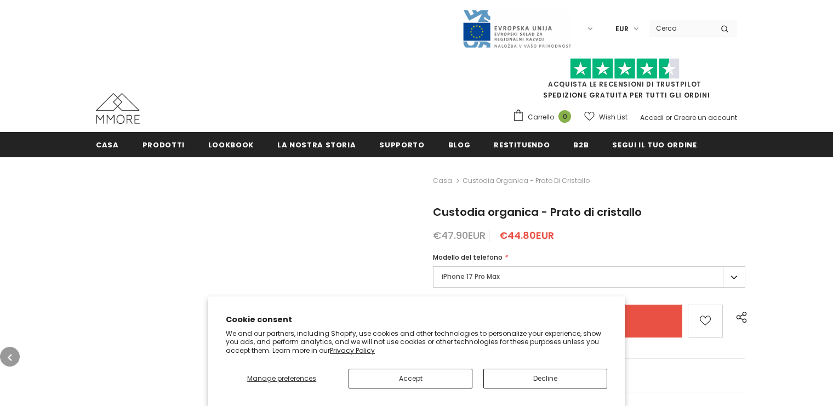 Image resolution: width=833 pixels, height=406 pixels. What do you see at coordinates (654, 144) in the screenshot?
I see `a: Segui il tuo ordine` at bounding box center [654, 144].